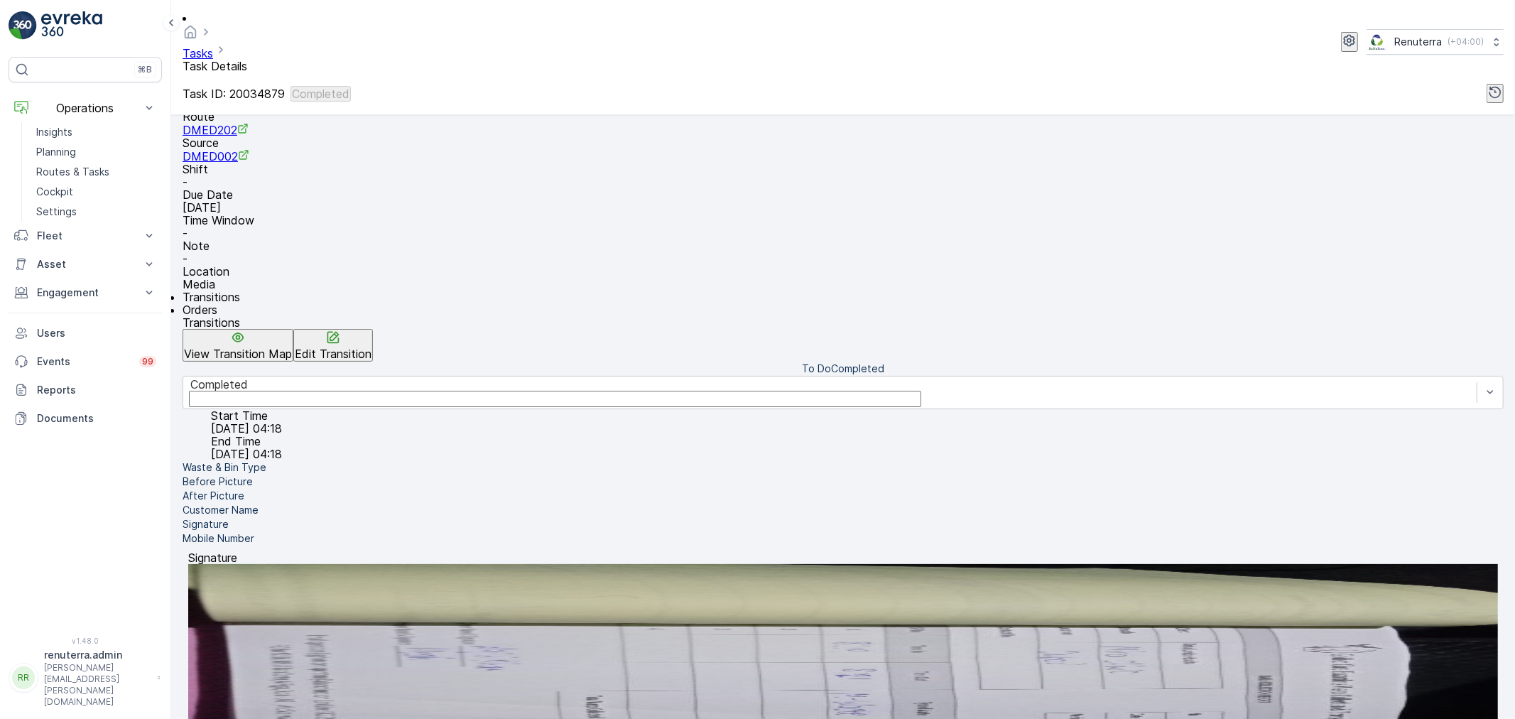  What do you see at coordinates (56, 152) in the screenshot?
I see `p: Planning` at bounding box center [56, 152].